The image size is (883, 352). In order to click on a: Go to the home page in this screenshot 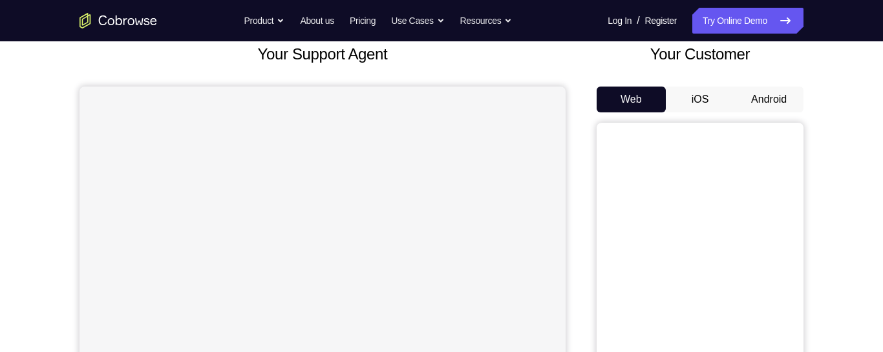, I will do `click(118, 21)`.